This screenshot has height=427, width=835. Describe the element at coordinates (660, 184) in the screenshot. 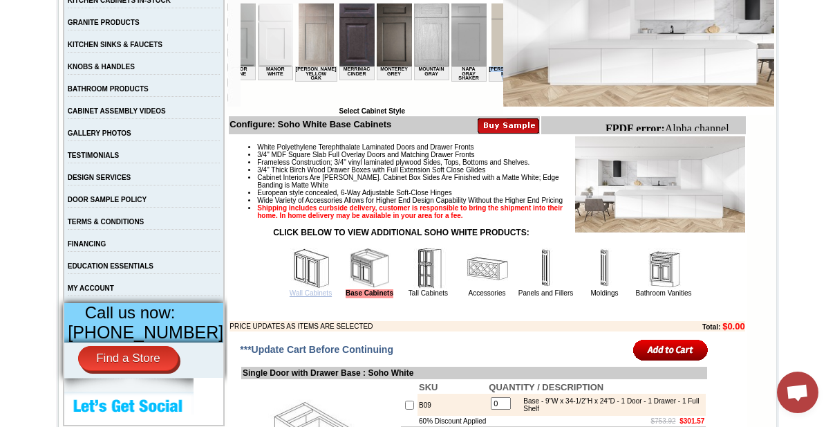

I see `img: Product Image` at that location.